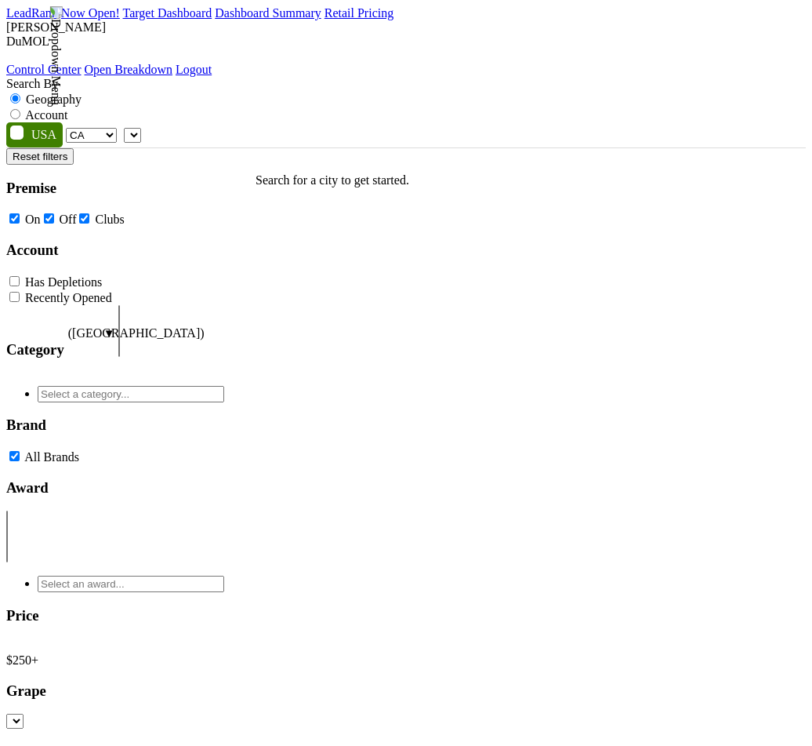  Describe the element at coordinates (115, 425) in the screenshot. I see `h3: Brand` at that location.